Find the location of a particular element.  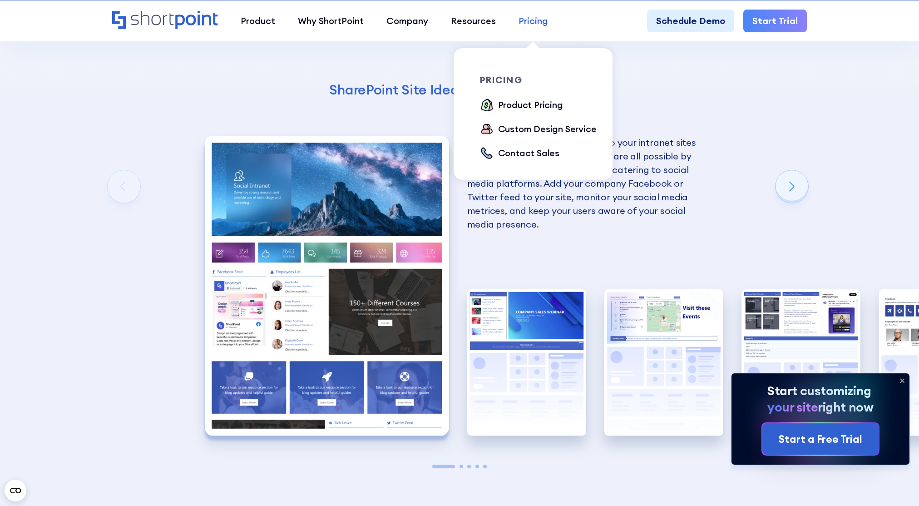

div: Product Pricing is located at coordinates (530, 105).